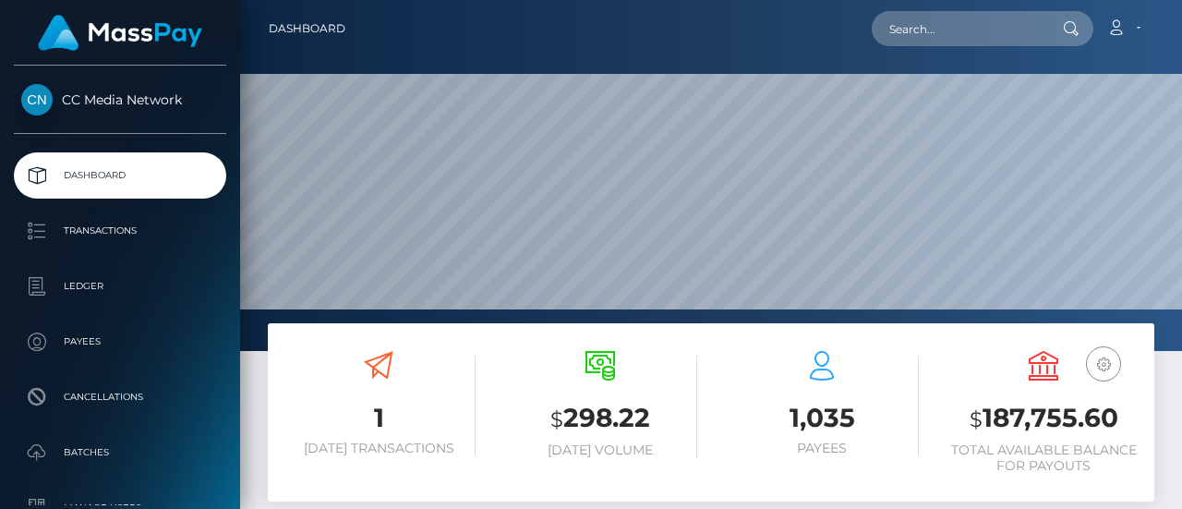 This screenshot has height=509, width=1182. I want to click on p: Cancellations, so click(120, 397).